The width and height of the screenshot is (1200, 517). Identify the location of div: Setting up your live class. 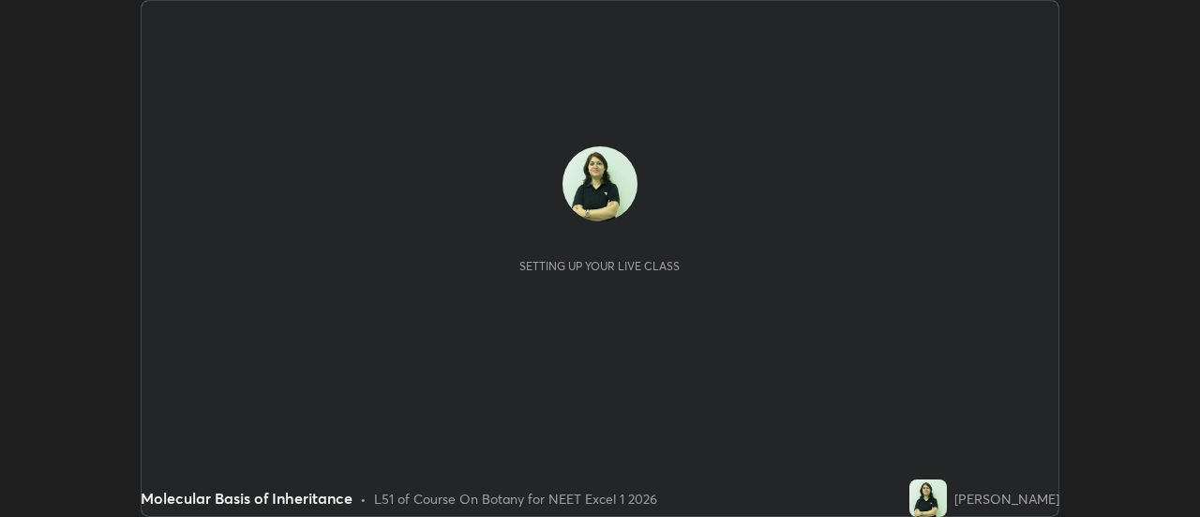
(599, 265).